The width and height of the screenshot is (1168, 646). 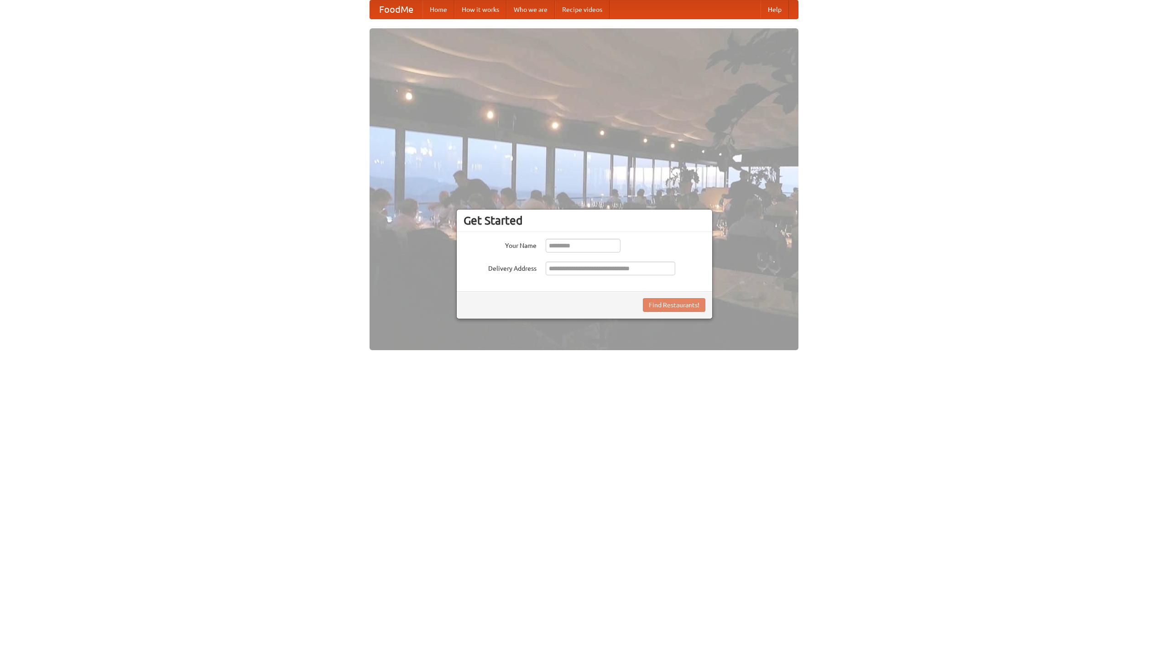 I want to click on button: Find Restaurants!, so click(x=674, y=305).